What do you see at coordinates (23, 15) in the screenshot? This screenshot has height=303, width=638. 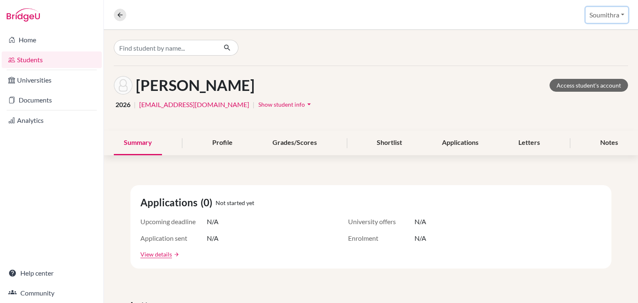 I see `img: Bridge-U` at bounding box center [23, 15].